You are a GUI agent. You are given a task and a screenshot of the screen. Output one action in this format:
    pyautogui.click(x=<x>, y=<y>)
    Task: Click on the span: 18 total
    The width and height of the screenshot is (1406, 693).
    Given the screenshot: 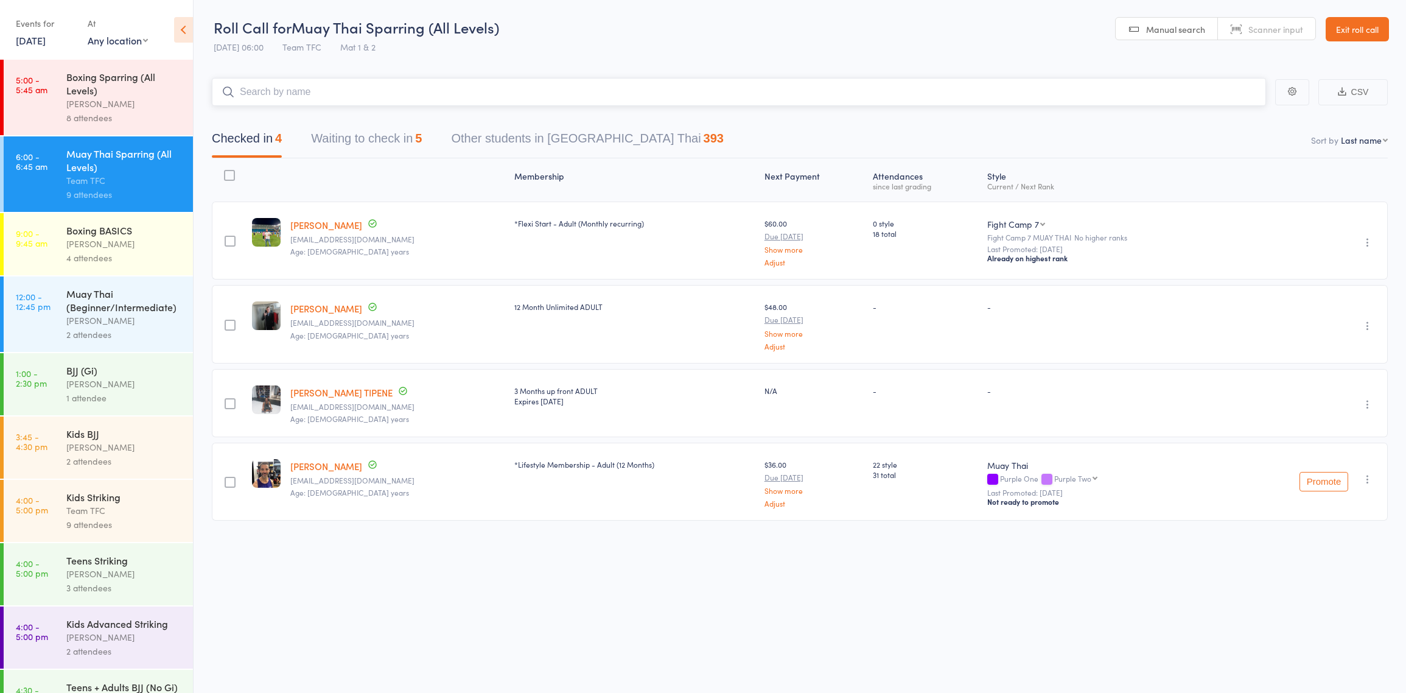 What is the action you would take?
    pyautogui.click(x=925, y=233)
    